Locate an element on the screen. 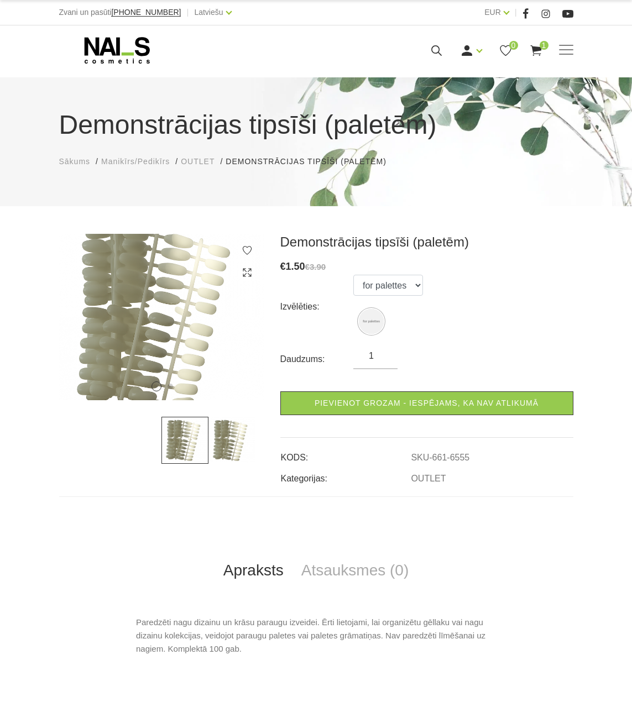 This screenshot has width=632, height=702. h3: Demonstrācijas tipsīši (paletēm) is located at coordinates (427, 242).